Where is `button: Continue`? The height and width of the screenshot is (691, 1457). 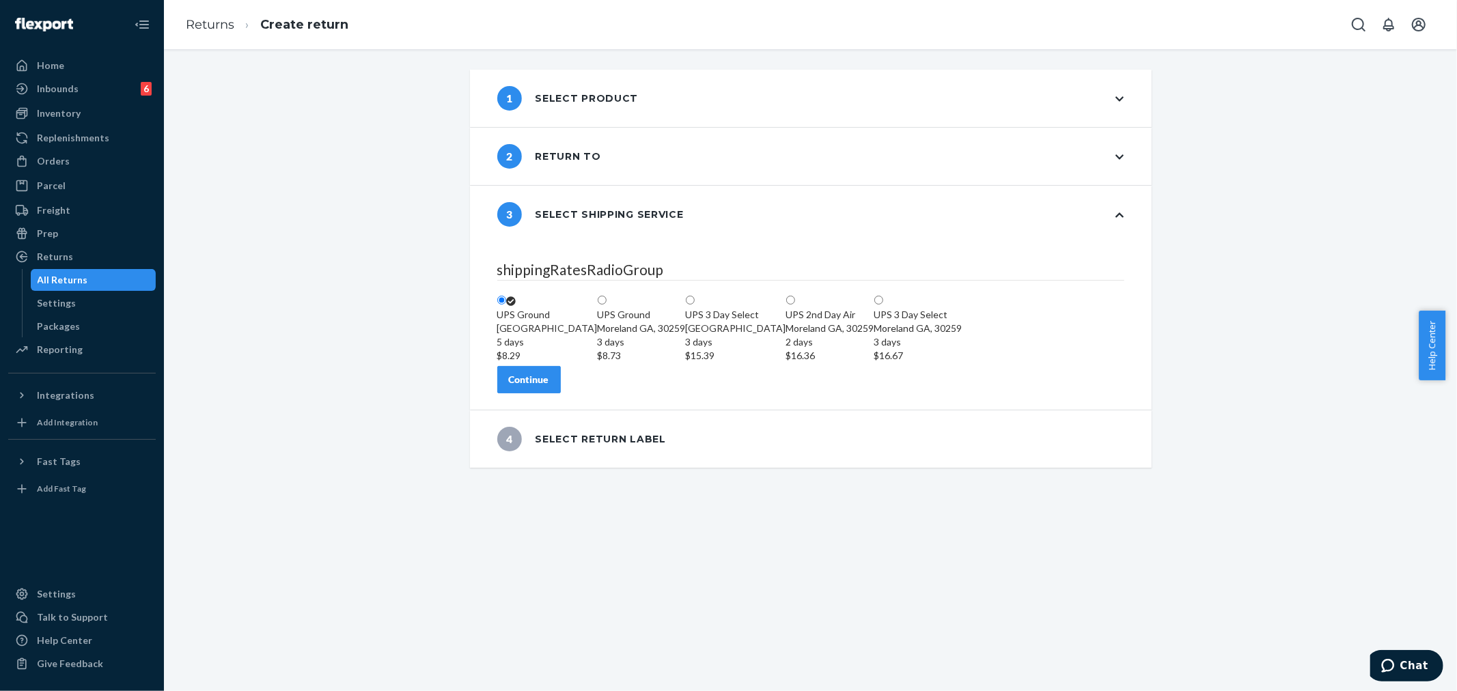 button: Continue is located at coordinates (529, 380).